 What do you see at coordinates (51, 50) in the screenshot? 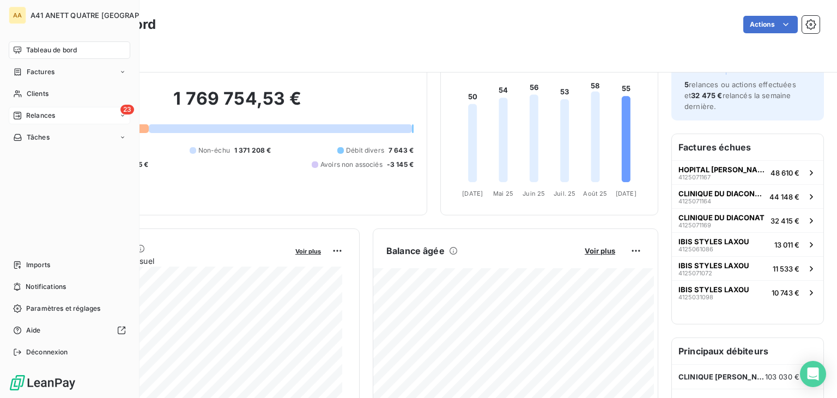
I see `span: Tableau de bord` at bounding box center [51, 50].